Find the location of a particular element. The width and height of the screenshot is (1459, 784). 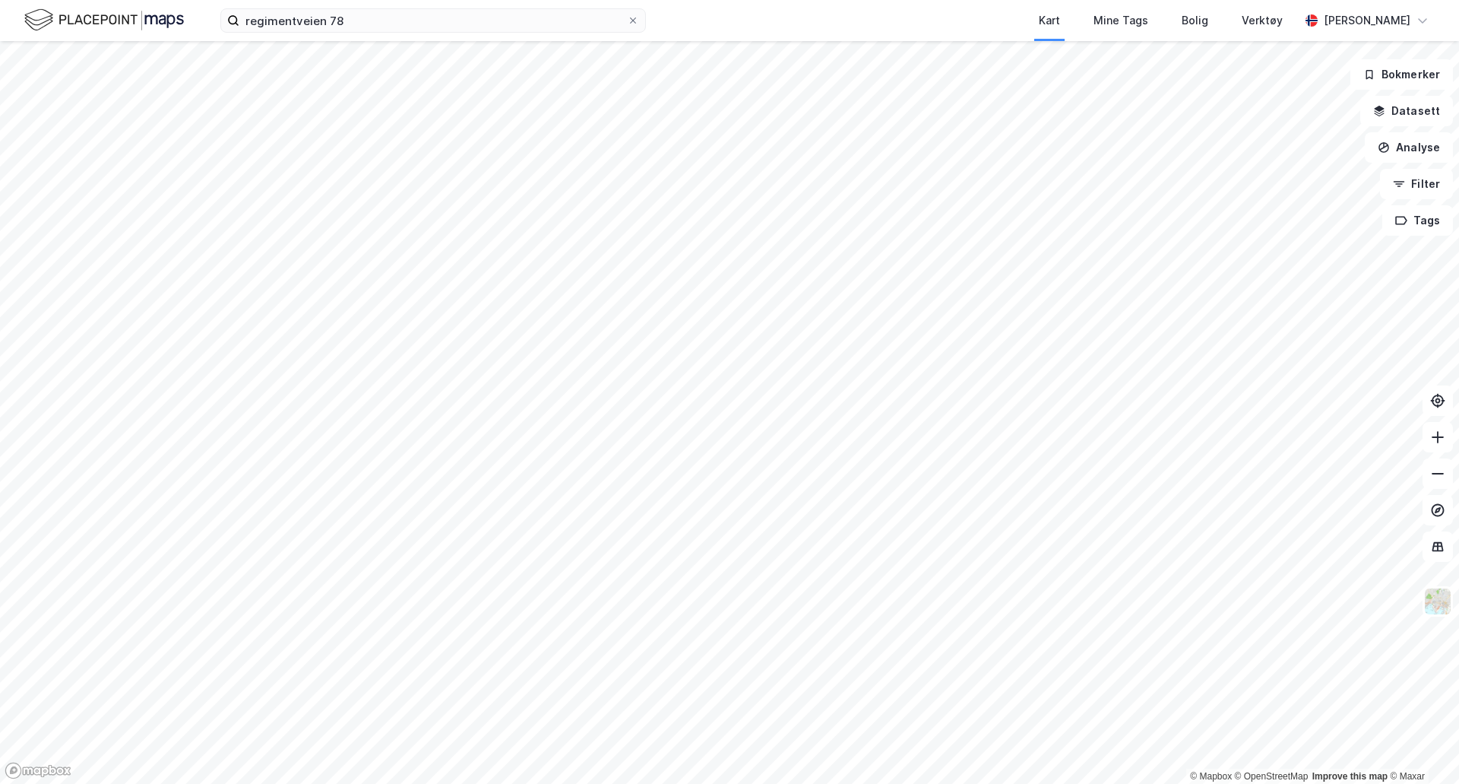

button: Datasett is located at coordinates (1407, 111).